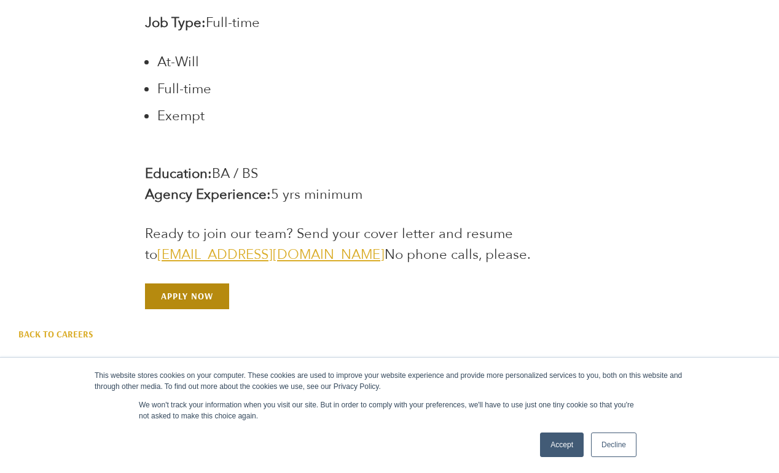  Describe the element at coordinates (389, 184) in the screenshot. I see `p: BA / BS 5 yrs minimum` at that location.